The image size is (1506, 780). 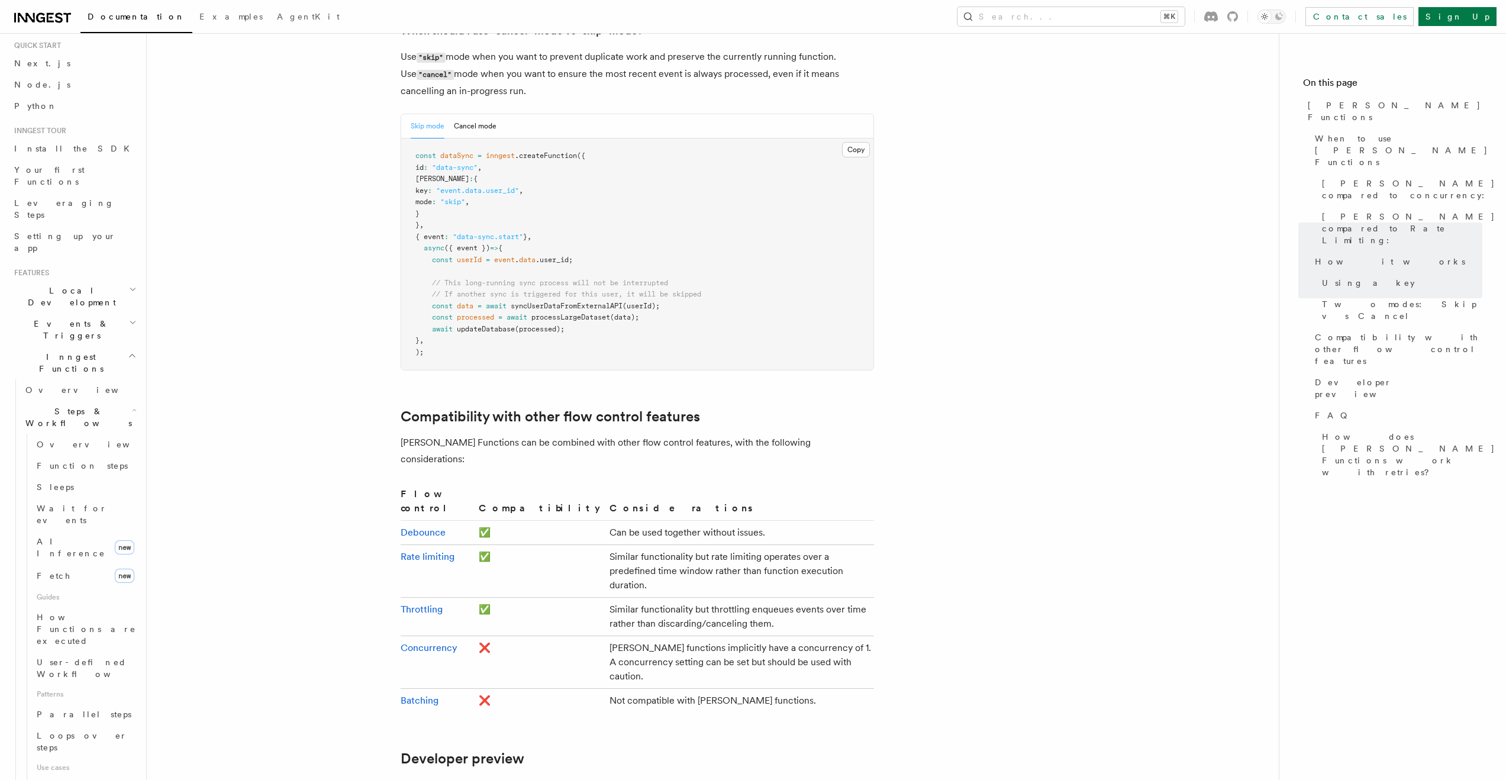 I want to click on span: Features, so click(x=29, y=273).